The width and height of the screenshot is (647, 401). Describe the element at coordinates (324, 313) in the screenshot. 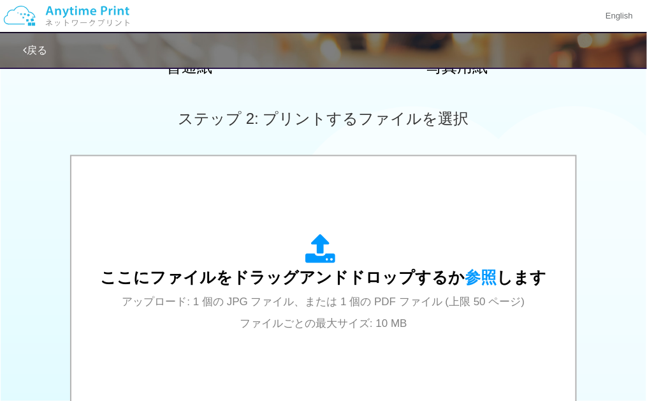

I see `span: アップロード: 1 個の JPG ファイル、または 1 個の PDF ファイル (上限 50 ページ) ファイルごとの最大サイズ: 10 MB` at that location.